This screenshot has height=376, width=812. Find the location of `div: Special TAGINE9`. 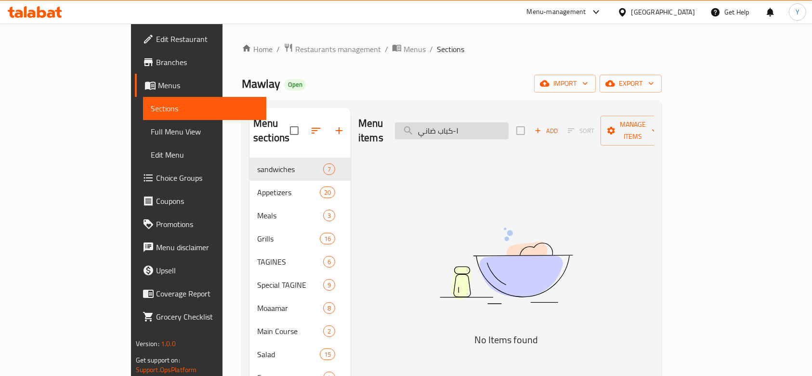

div: Special TAGINE9 is located at coordinates (300, 285).